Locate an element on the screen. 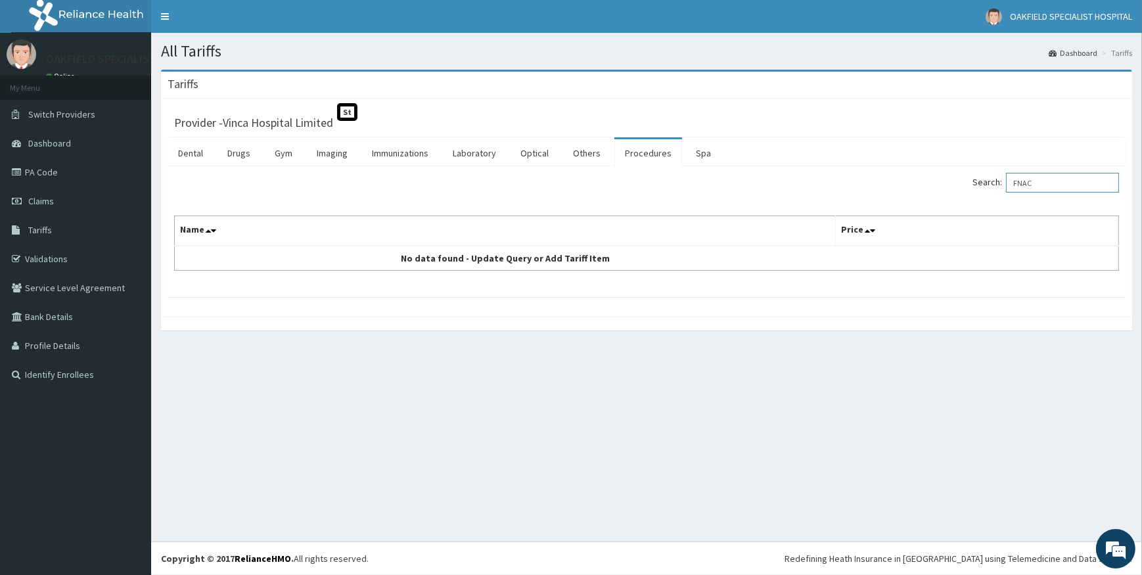  span: OAKFIELD SPECIALIST HOSPITAL is located at coordinates (1071, 16).